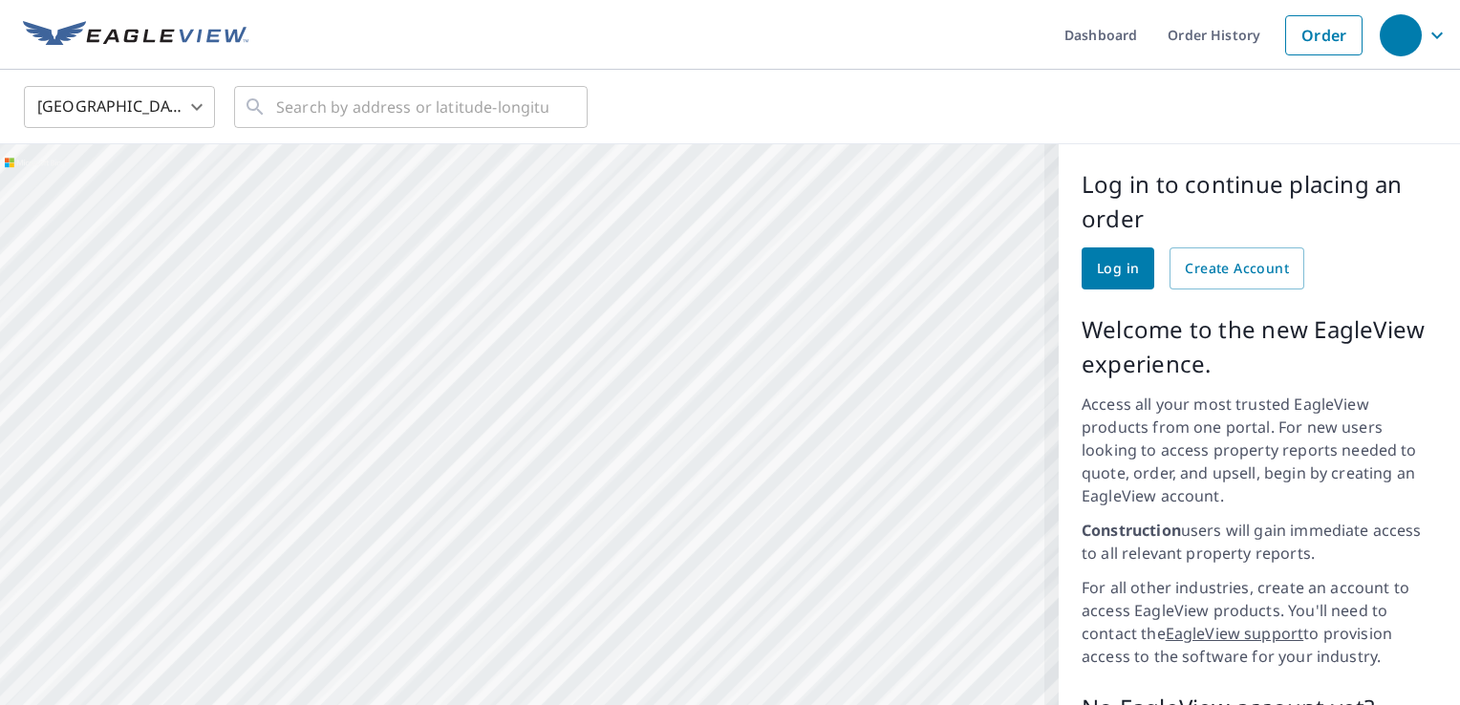  I want to click on span: Log in, so click(1118, 269).